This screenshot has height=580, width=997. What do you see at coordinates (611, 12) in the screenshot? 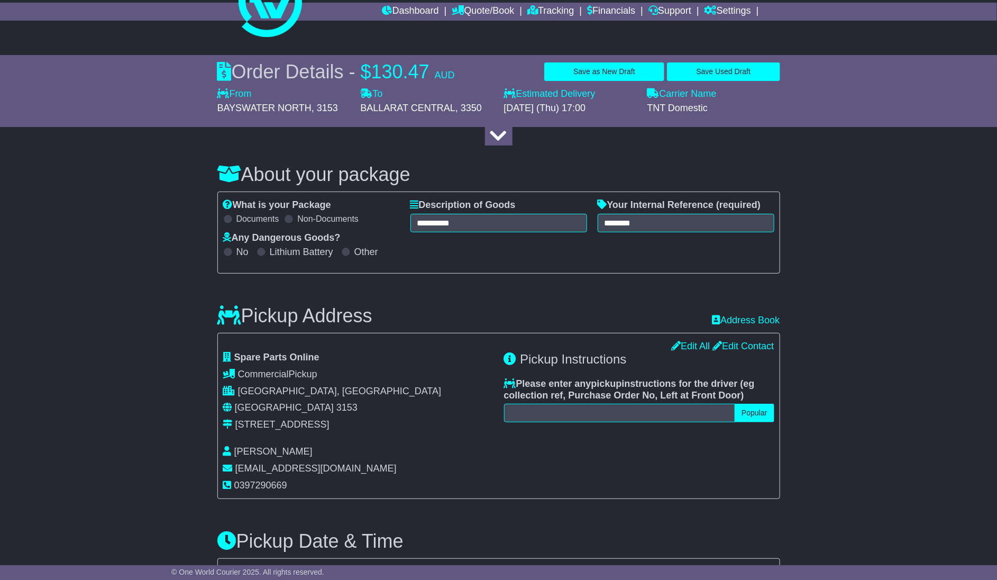
I see `a: Financials` at bounding box center [611, 12].